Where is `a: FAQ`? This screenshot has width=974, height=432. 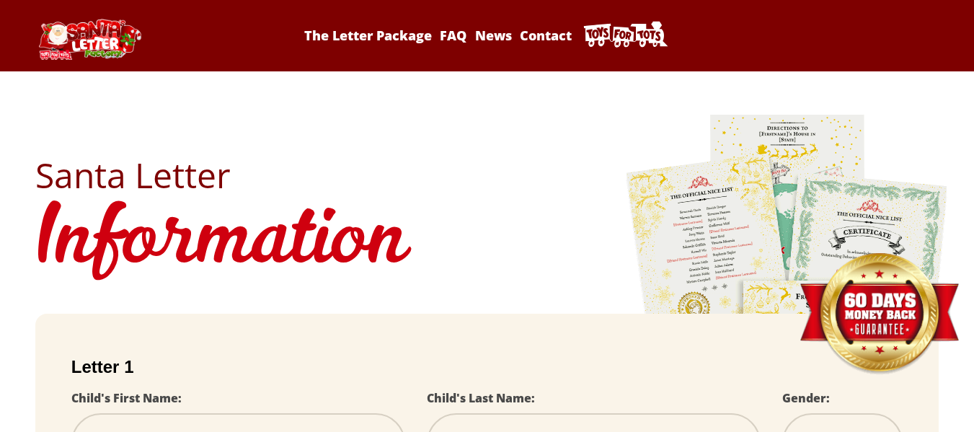 a: FAQ is located at coordinates (453, 35).